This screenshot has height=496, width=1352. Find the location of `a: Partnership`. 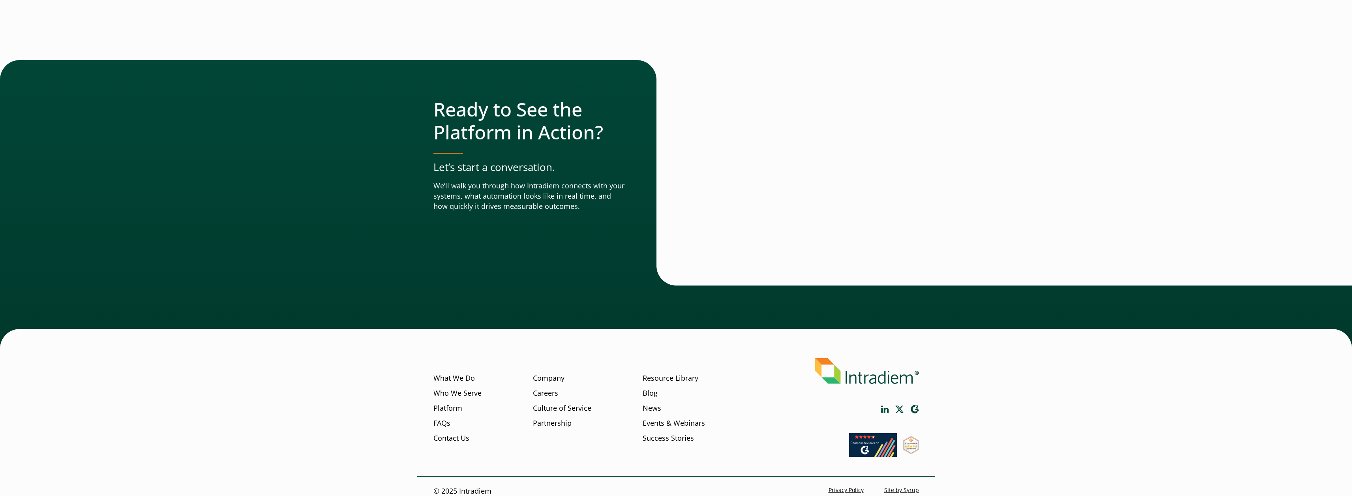

a: Partnership is located at coordinates (552, 423).